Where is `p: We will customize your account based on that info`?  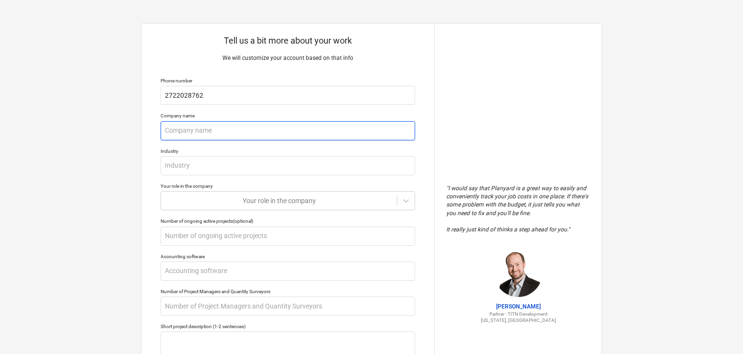 p: We will customize your account based on that info is located at coordinates (288, 58).